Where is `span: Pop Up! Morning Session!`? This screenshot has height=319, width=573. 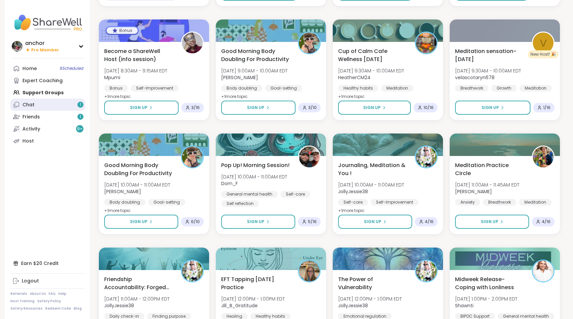 span: Pop Up! Morning Session! is located at coordinates (255, 165).